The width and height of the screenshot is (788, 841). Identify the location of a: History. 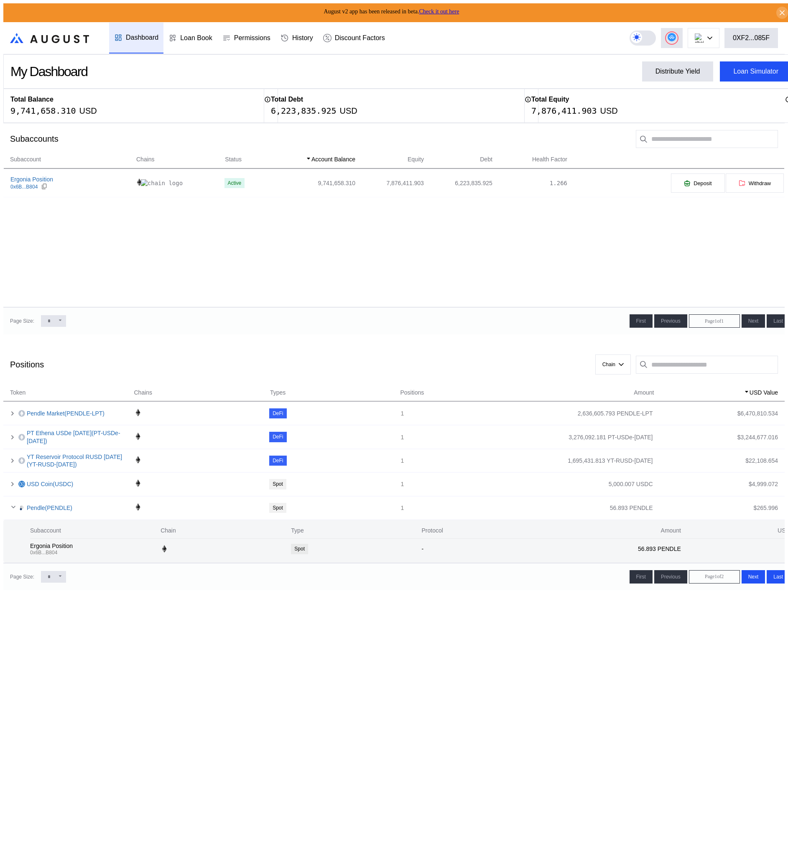
(297, 38).